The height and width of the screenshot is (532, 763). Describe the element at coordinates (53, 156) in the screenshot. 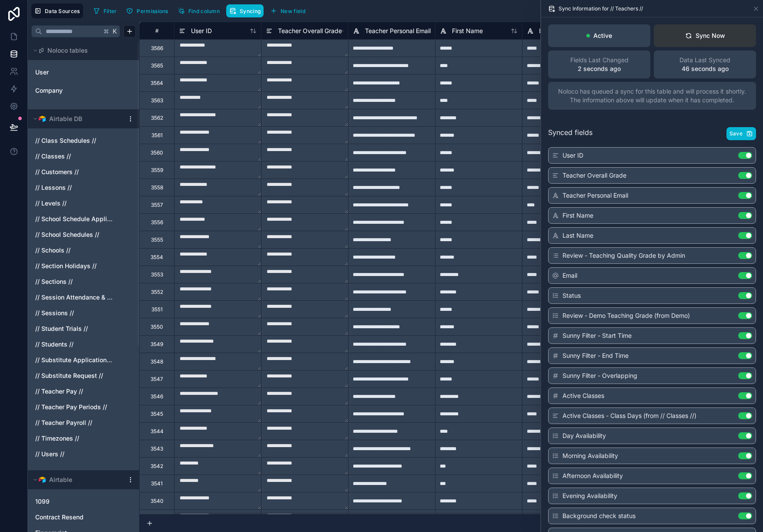

I see `span: // Classes //` at that location.